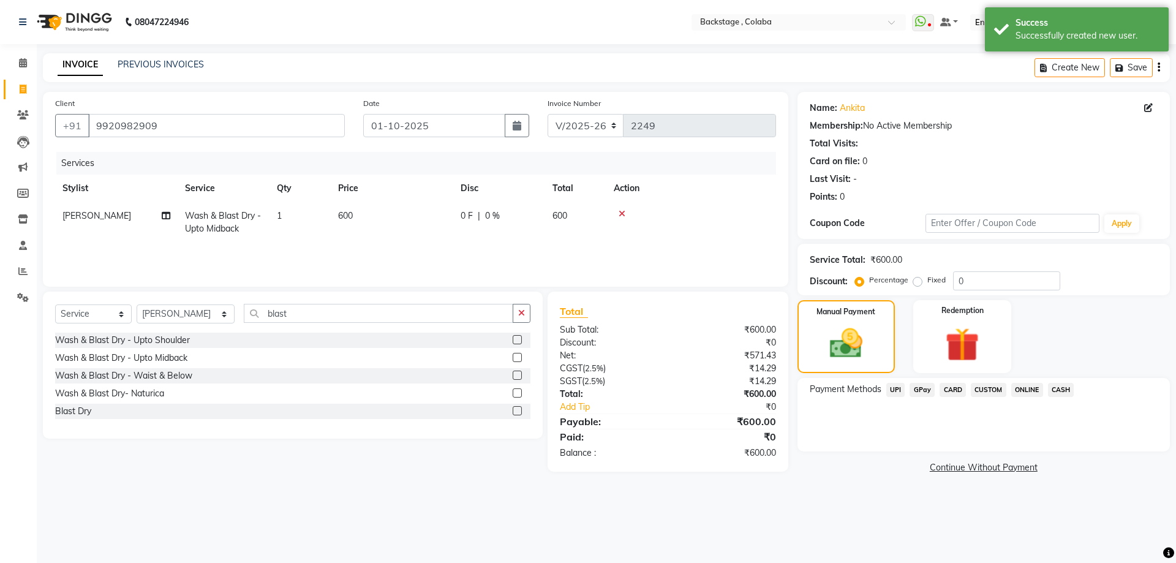  I want to click on span: 1, so click(279, 216).